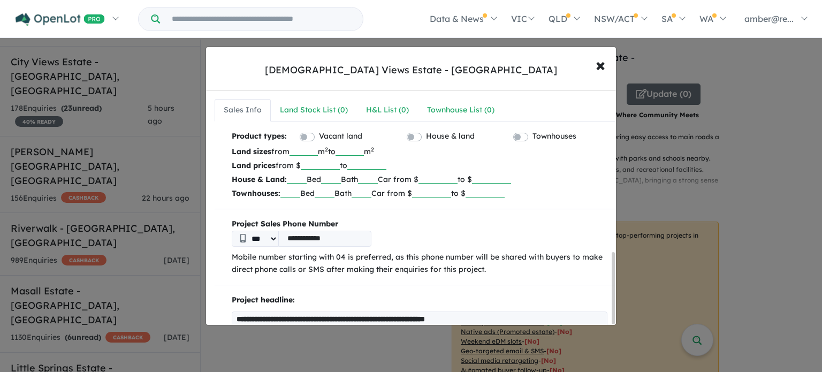  What do you see at coordinates (259, 137) in the screenshot?
I see `b: Product types:` at bounding box center [259, 137].